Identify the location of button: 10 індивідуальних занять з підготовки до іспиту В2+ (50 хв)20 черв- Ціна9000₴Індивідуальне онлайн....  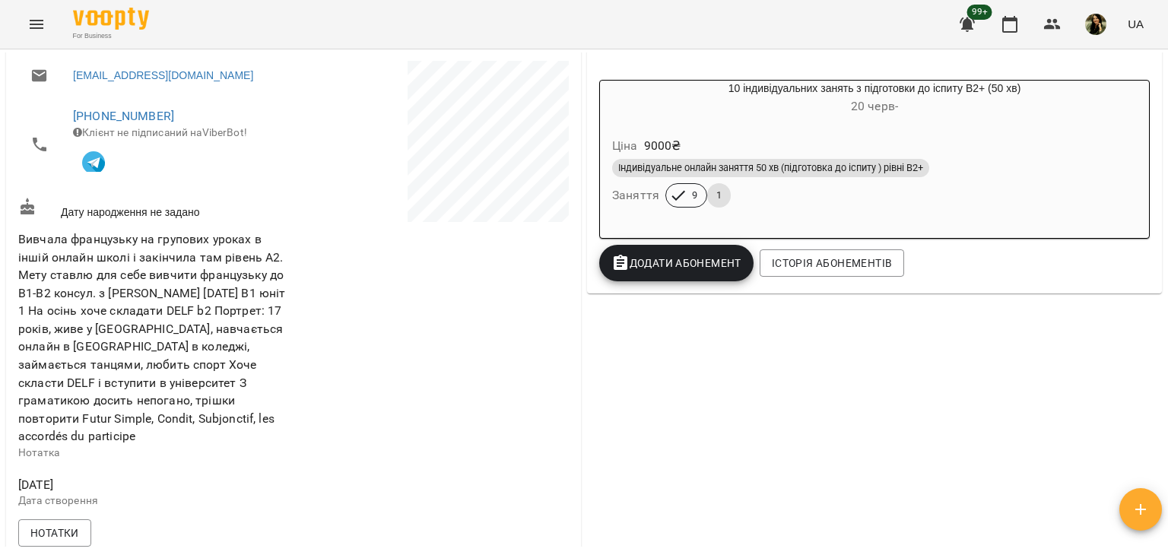
(875, 153).